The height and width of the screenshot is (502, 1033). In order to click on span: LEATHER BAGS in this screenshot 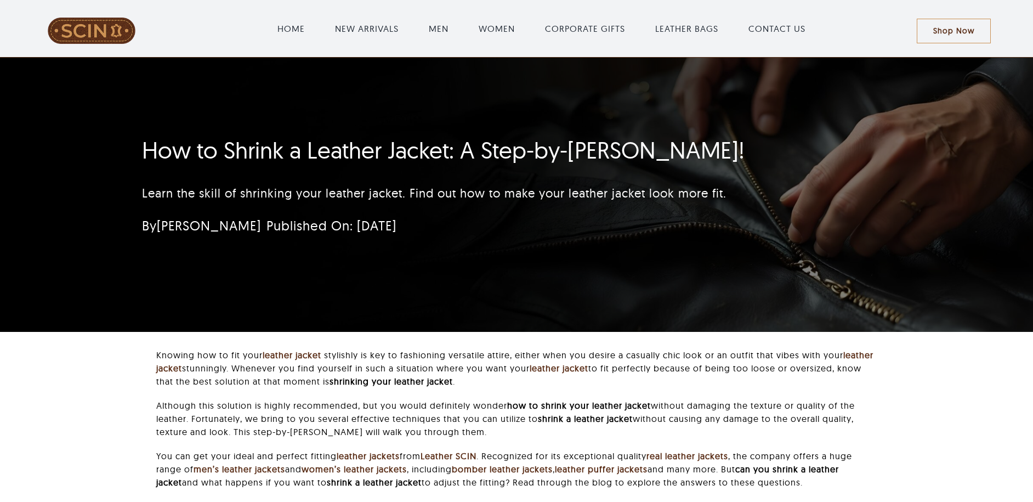, I will do `click(686, 29)`.